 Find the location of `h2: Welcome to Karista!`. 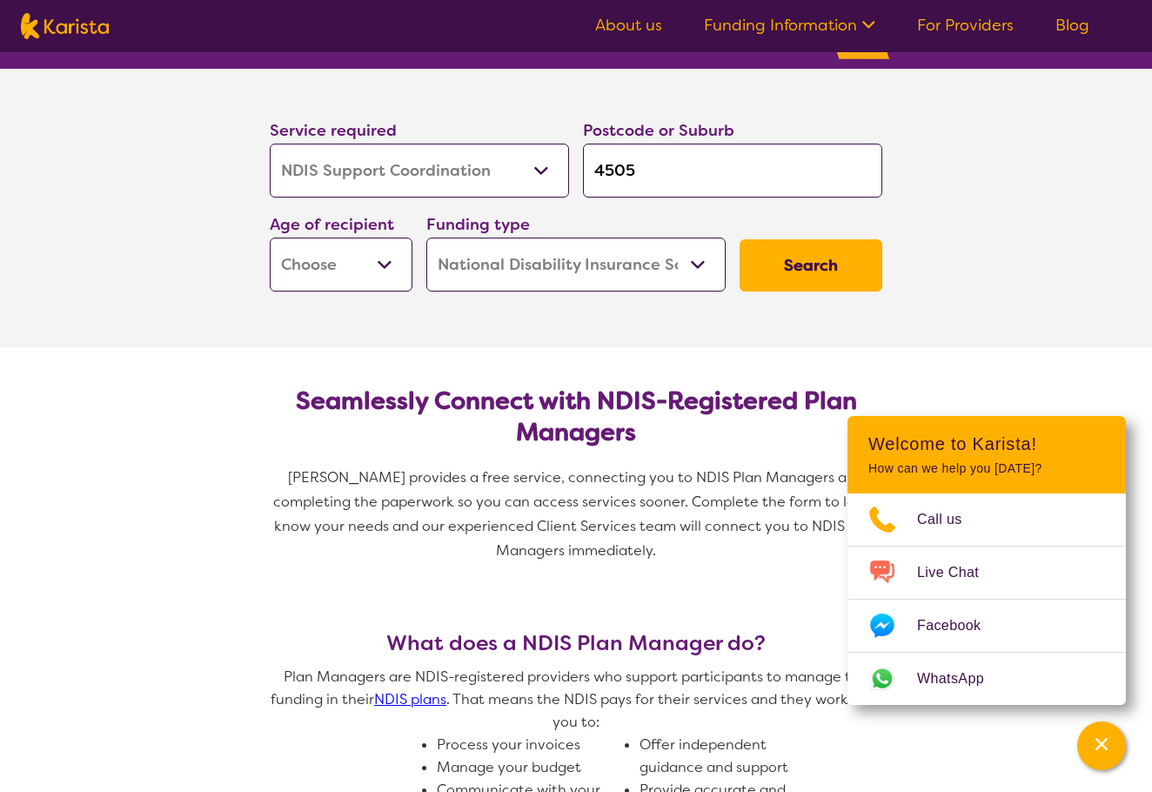

h2: Welcome to Karista! is located at coordinates (986, 444).